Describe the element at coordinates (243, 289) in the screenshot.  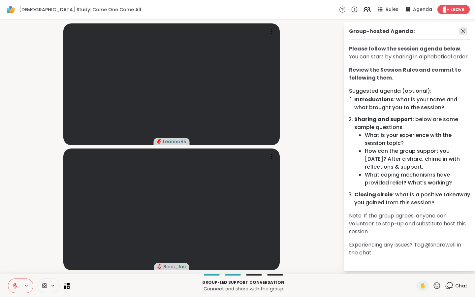
I see `p: Connect and share with the group` at that location.